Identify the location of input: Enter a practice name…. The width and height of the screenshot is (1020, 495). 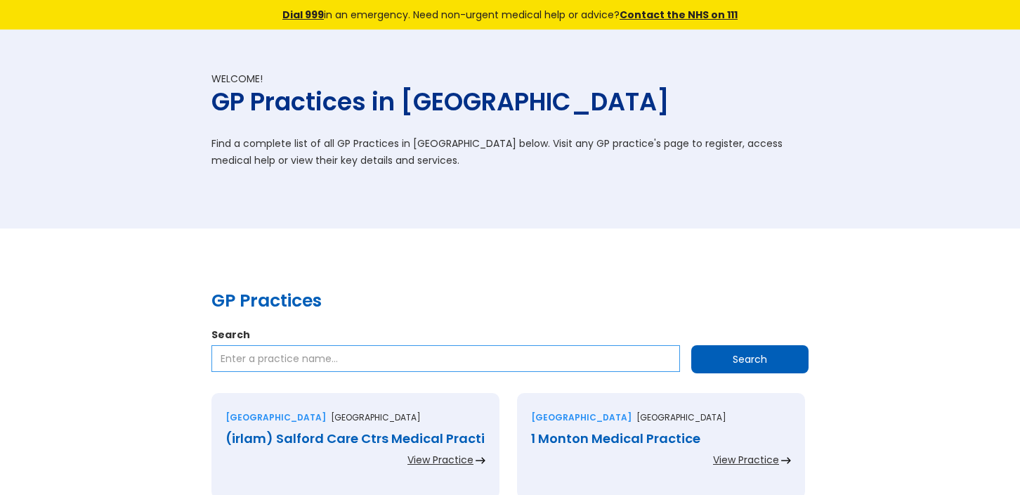
(445, 358).